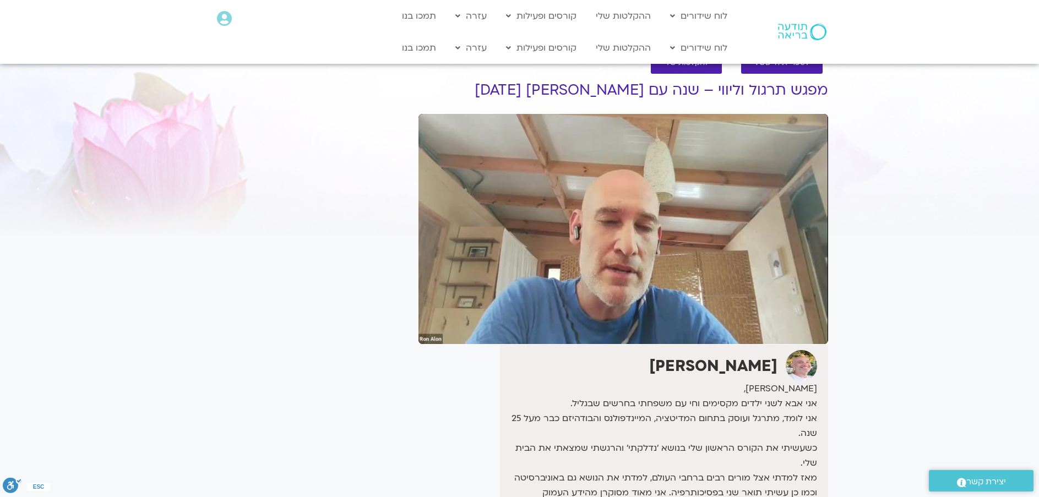 The width and height of the screenshot is (1039, 497). I want to click on span: לספריית ה-VOD, so click(782, 63).